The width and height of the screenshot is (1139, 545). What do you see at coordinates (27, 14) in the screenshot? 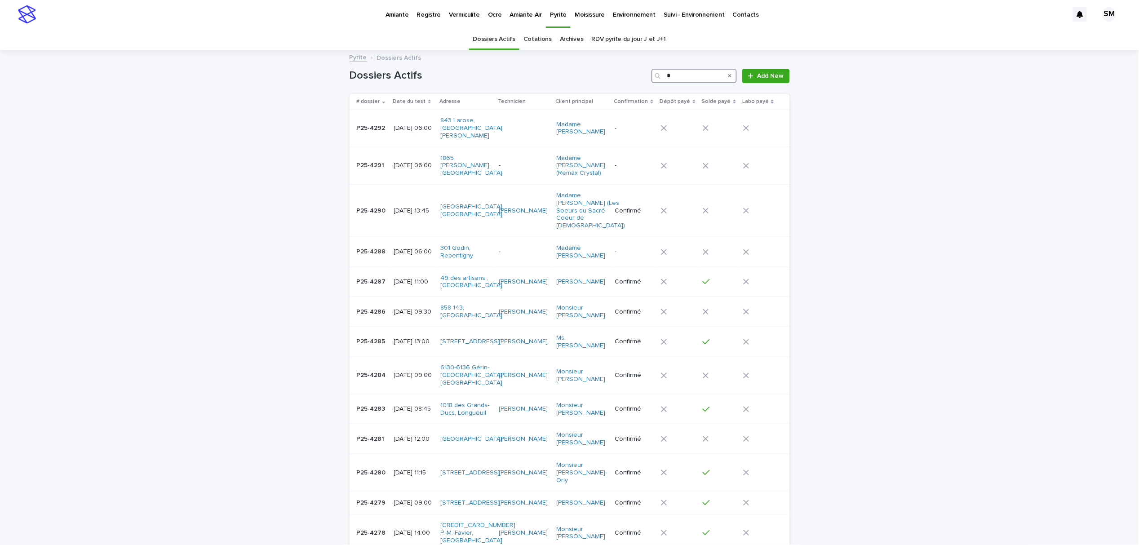
I see `img: stacker-logo-s-only.png` at bounding box center [27, 14].